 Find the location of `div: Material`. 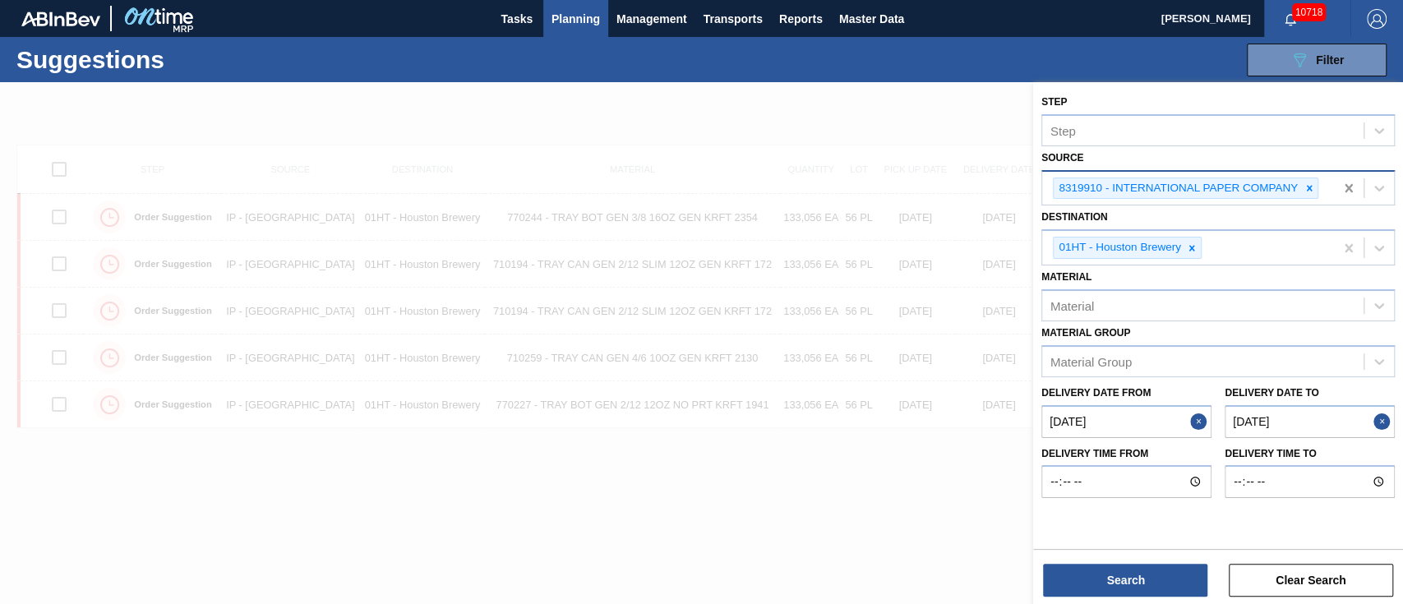

div: Material is located at coordinates (1072, 305).